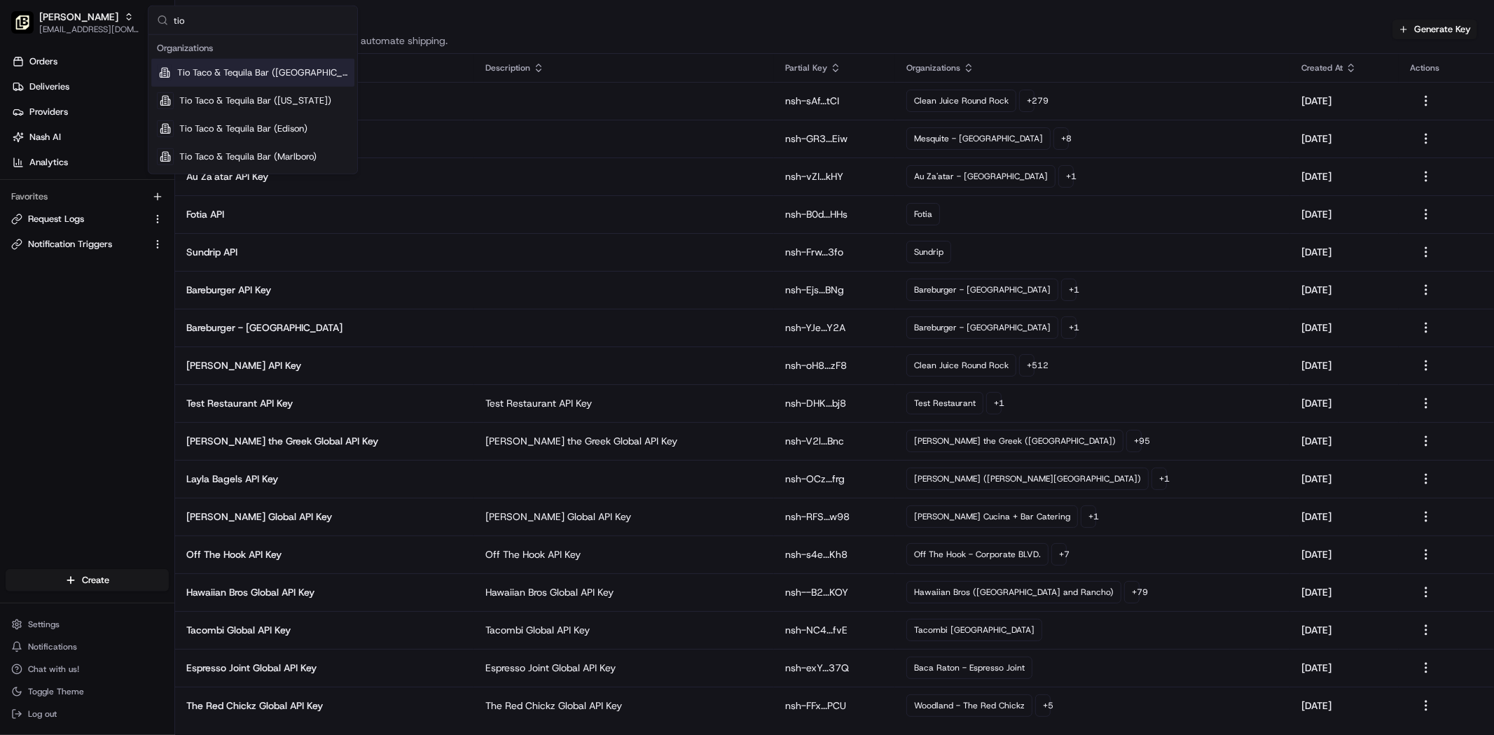 The height and width of the screenshot is (735, 1494). Describe the element at coordinates (134, 352) in the screenshot. I see `a: Powered byPylon` at that location.